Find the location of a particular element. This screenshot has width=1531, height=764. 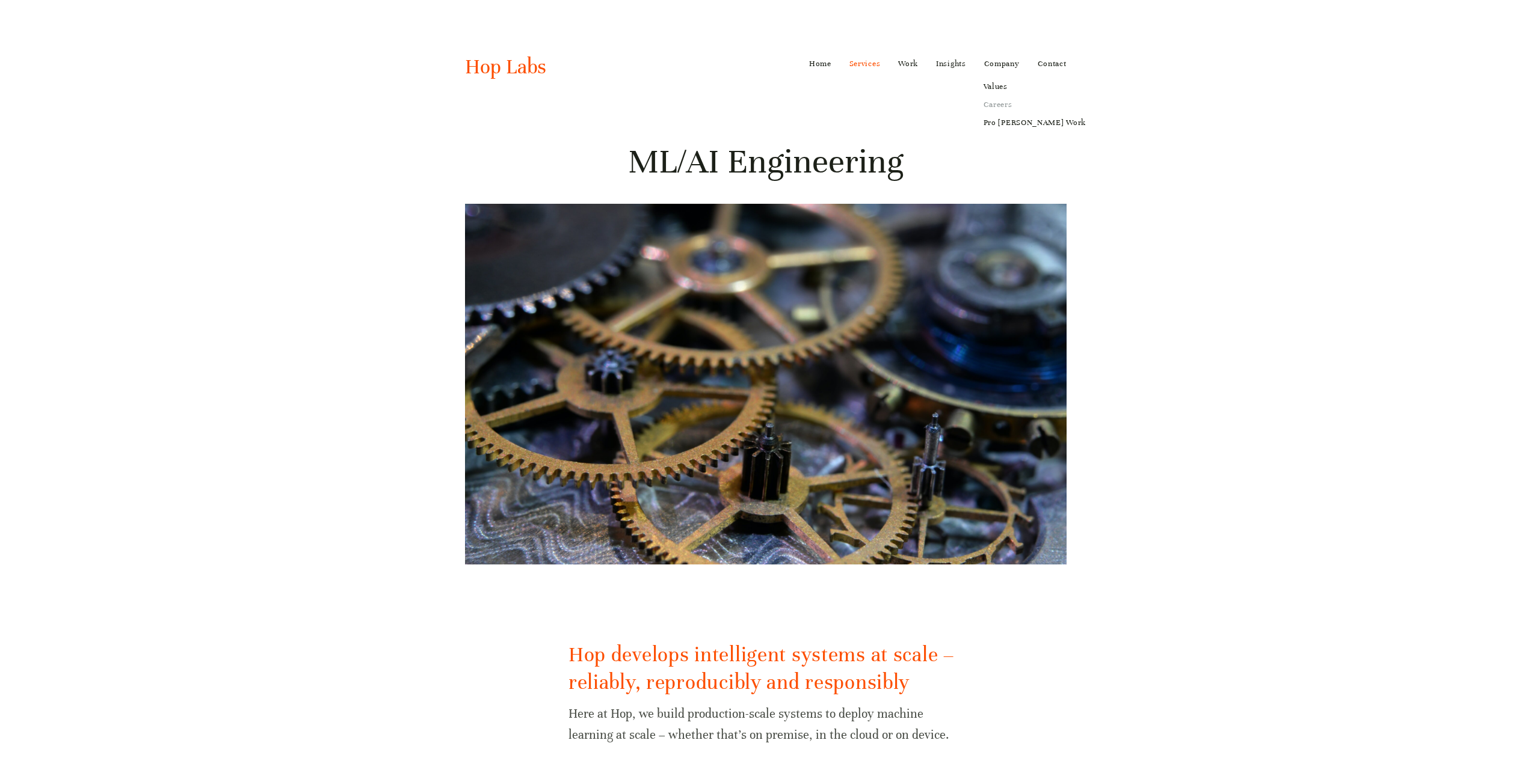

a: Contact is located at coordinates (1052, 64).